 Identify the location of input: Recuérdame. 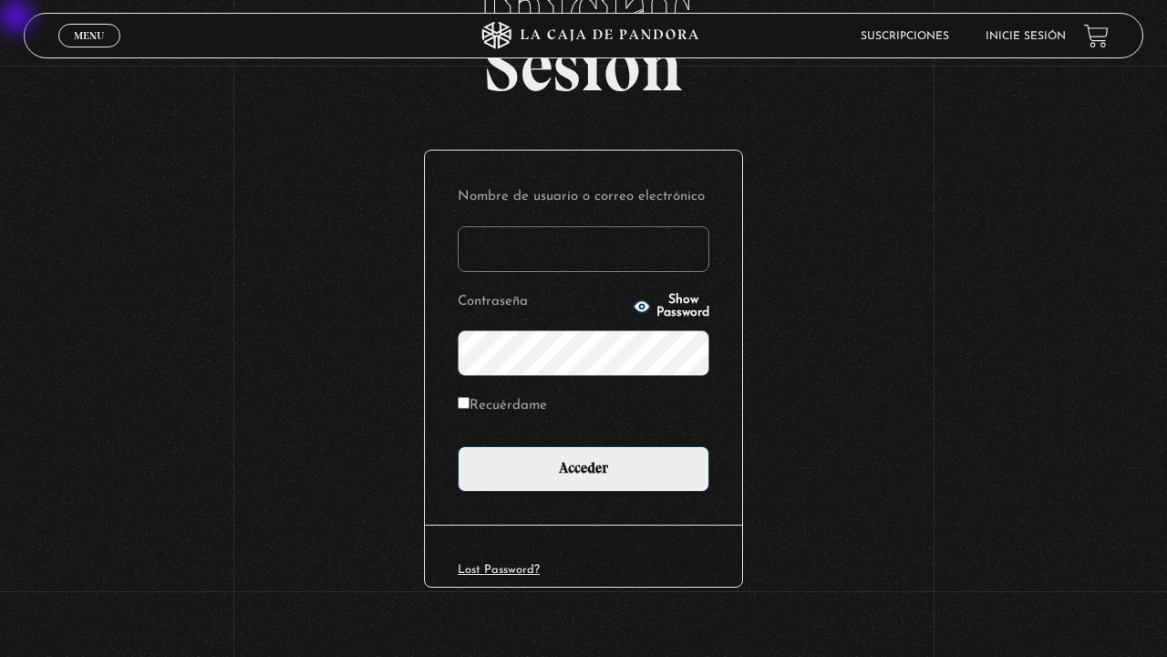
(463, 402).